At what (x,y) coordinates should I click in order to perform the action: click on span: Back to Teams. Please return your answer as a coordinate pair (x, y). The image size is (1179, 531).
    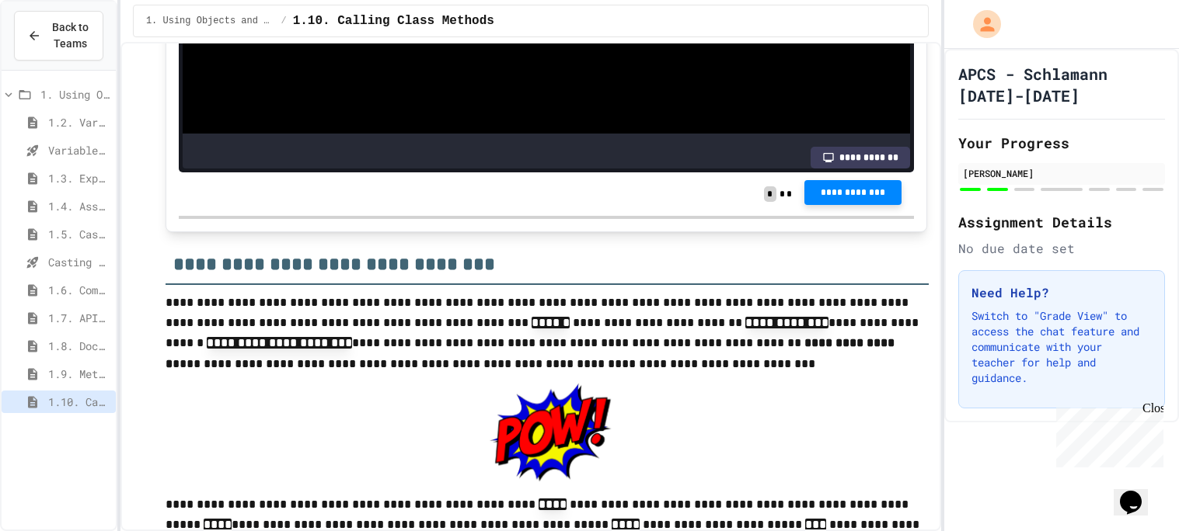
    Looking at the image, I should click on (70, 36).